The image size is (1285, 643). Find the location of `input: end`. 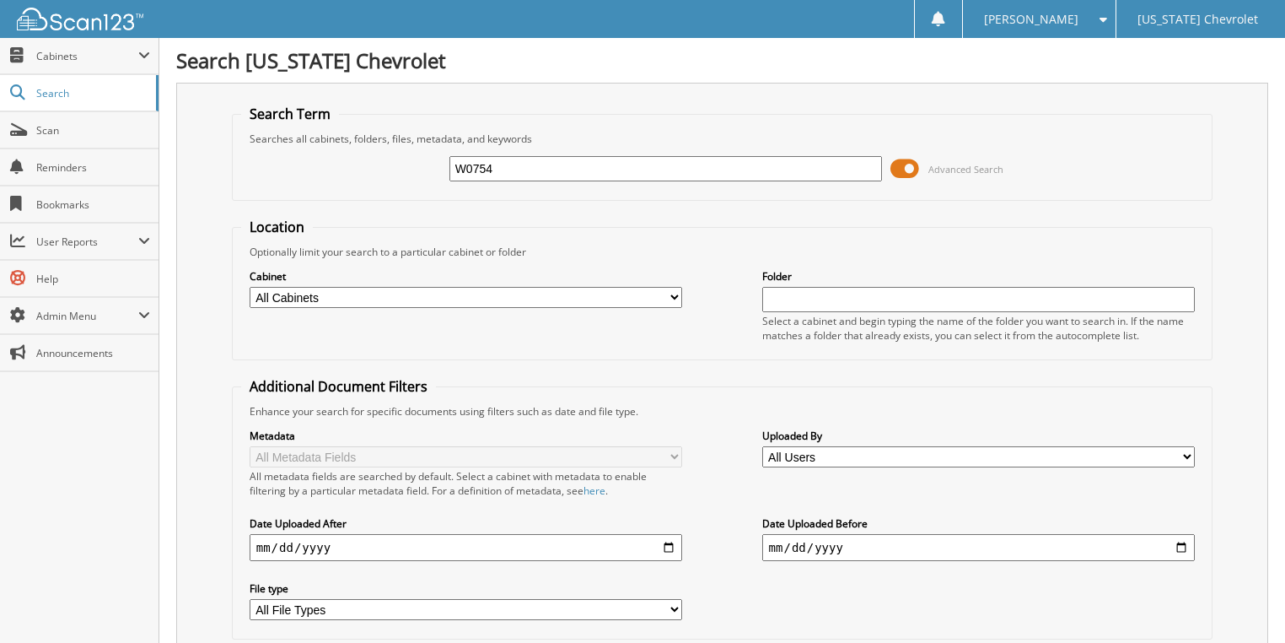

input: end is located at coordinates (979, 547).